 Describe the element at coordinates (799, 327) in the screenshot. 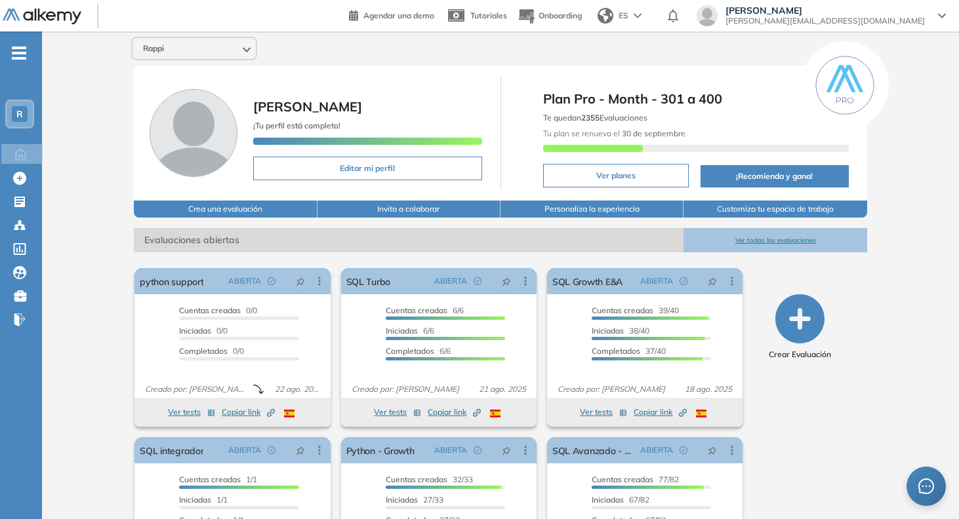

I see `button: Crear Evaluación` at that location.